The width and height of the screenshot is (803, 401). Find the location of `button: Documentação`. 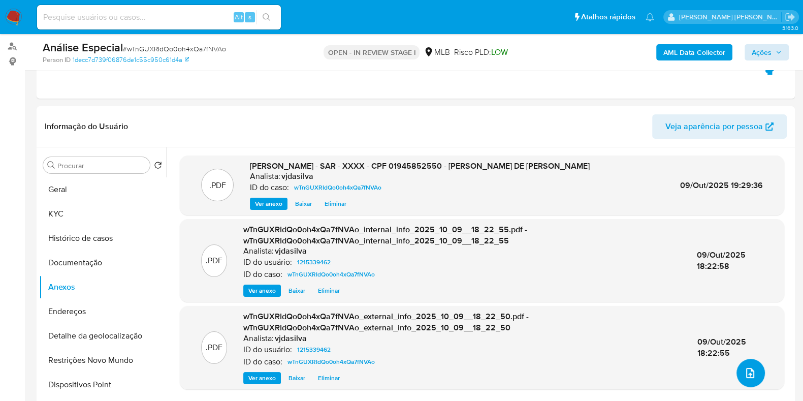

button: Documentação is located at coordinates (103, 263).